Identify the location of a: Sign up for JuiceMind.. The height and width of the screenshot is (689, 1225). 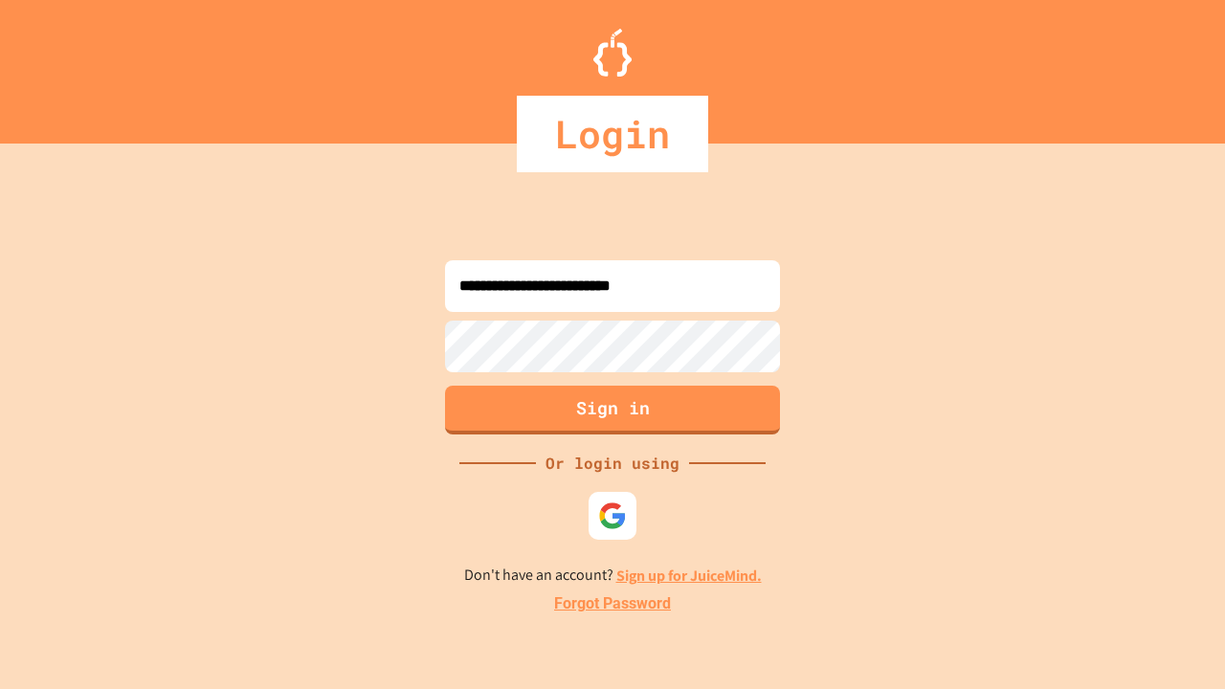
(689, 575).